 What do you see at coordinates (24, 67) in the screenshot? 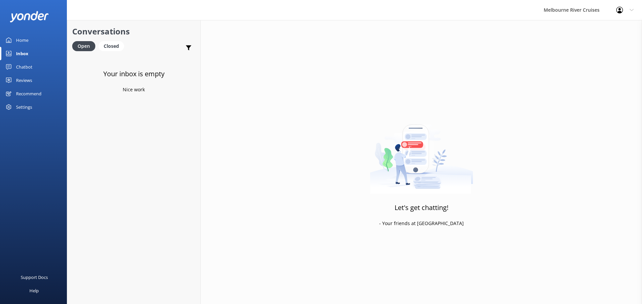
I see `div: Chatbot` at bounding box center [24, 67].